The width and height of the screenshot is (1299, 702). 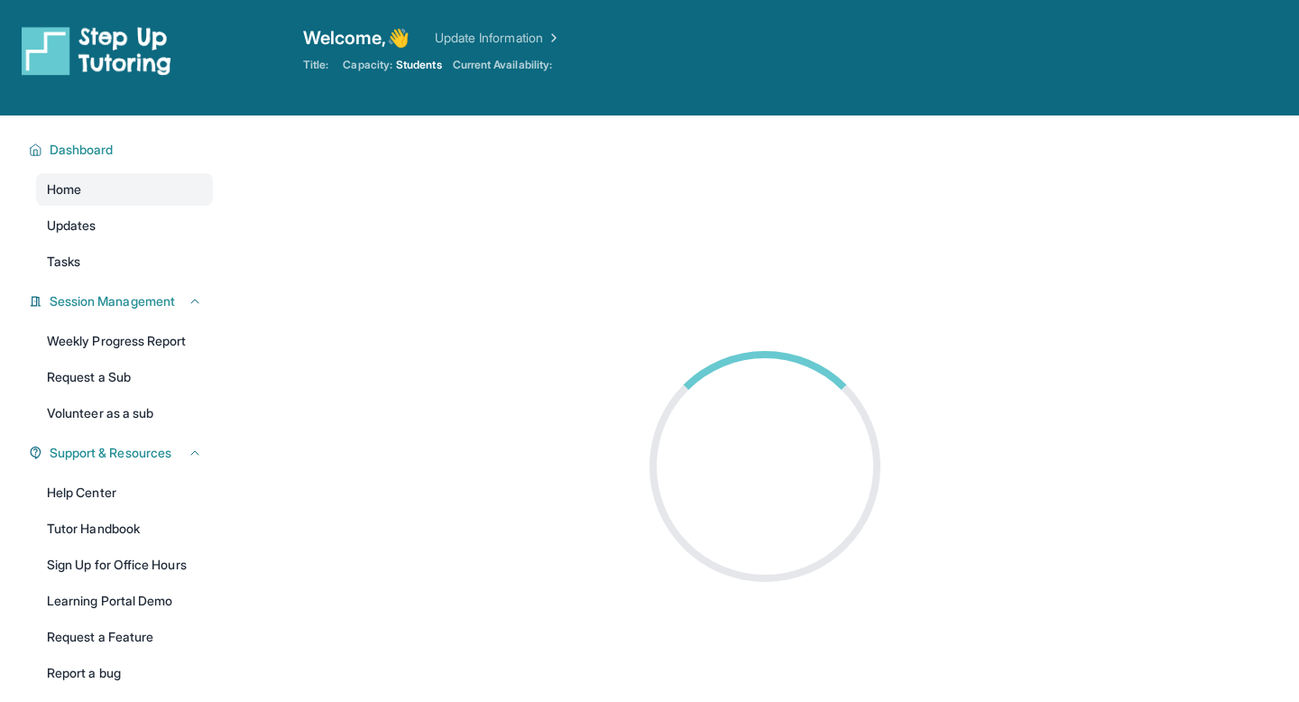 I want to click on img: logo, so click(x=96, y=50).